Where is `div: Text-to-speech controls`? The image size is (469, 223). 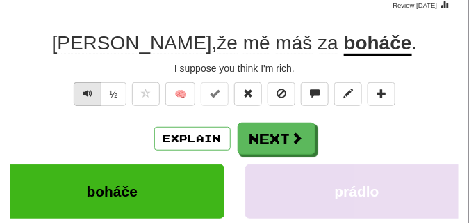 div: Text-to-speech controls is located at coordinates (99, 97).